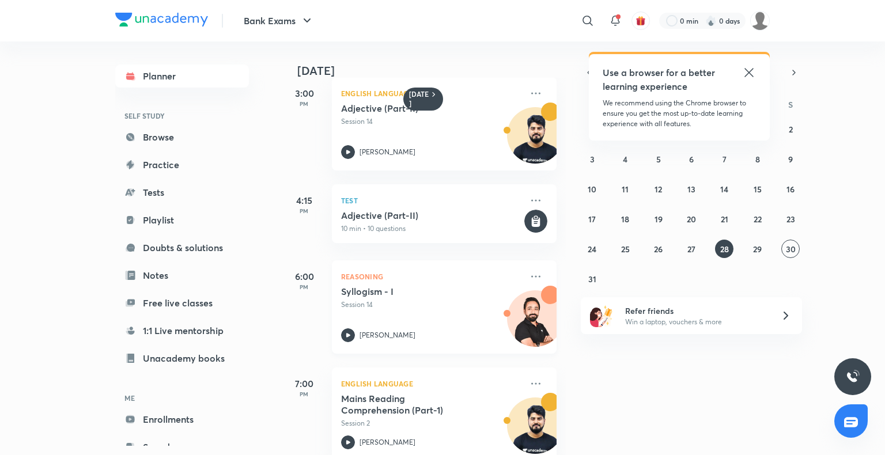 This screenshot has height=455, width=885. Describe the element at coordinates (182, 398) in the screenshot. I see `h6: ME` at that location.